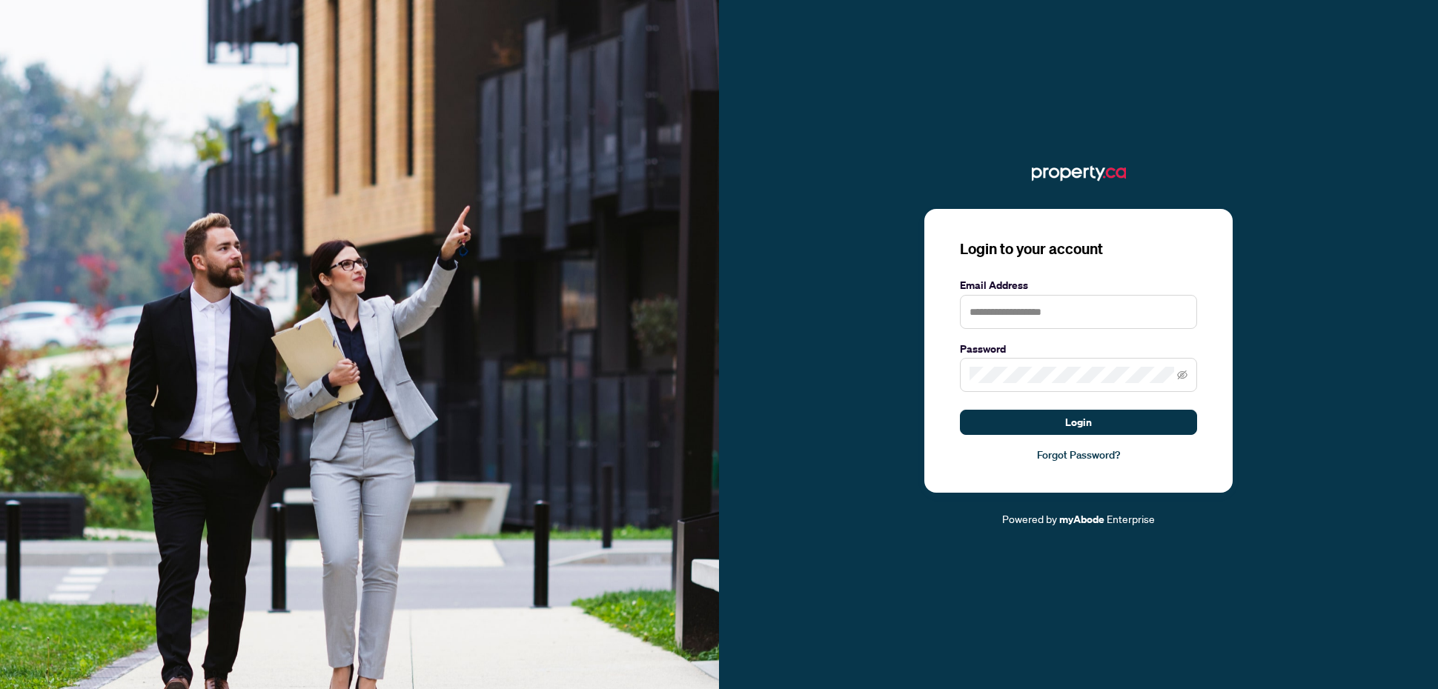 This screenshot has width=1438, height=689. I want to click on span: Powered by, so click(1029, 519).